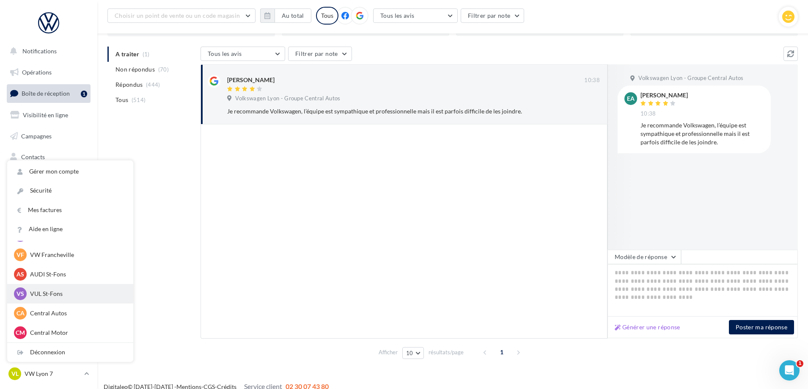 This screenshot has width=808, height=389. What do you see at coordinates (77, 274) in the screenshot?
I see `p: AUDI St-Fons` at bounding box center [77, 274].